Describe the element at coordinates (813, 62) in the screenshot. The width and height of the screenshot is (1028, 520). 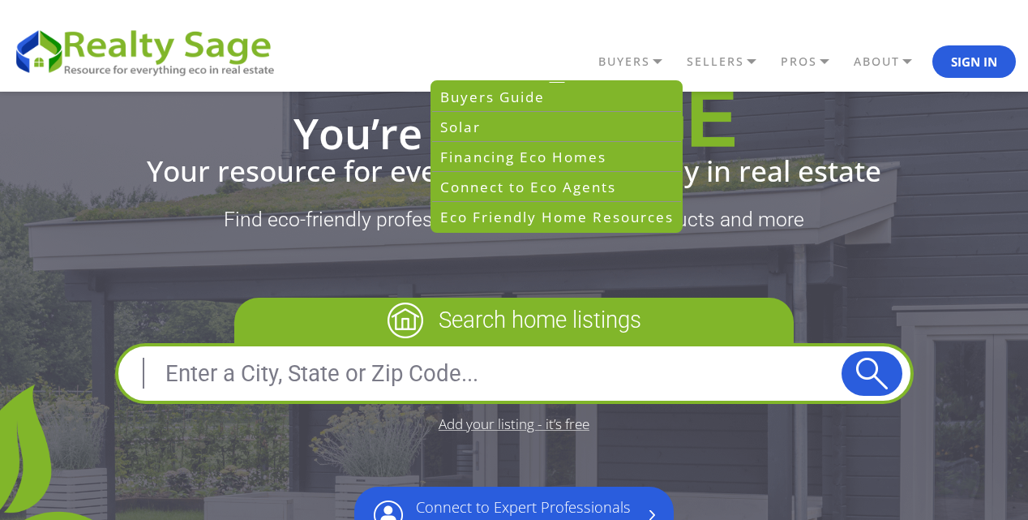
I see `a: PROS` at that location.